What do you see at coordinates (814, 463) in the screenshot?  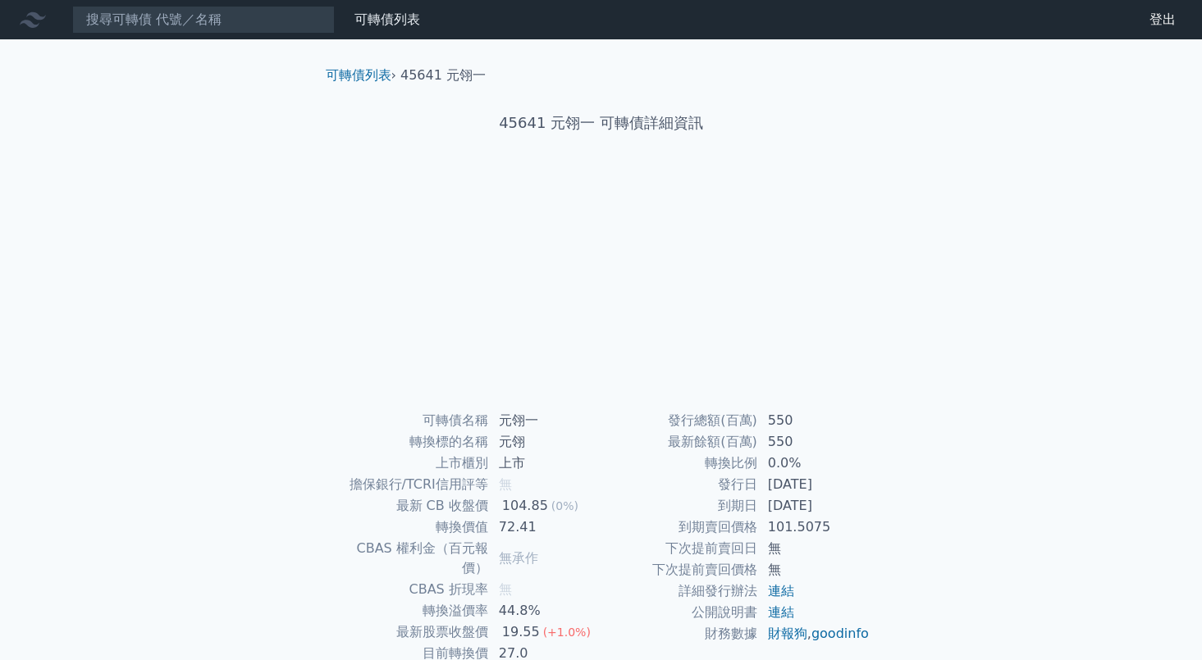 I see `td: 0.0%` at bounding box center [814, 463].